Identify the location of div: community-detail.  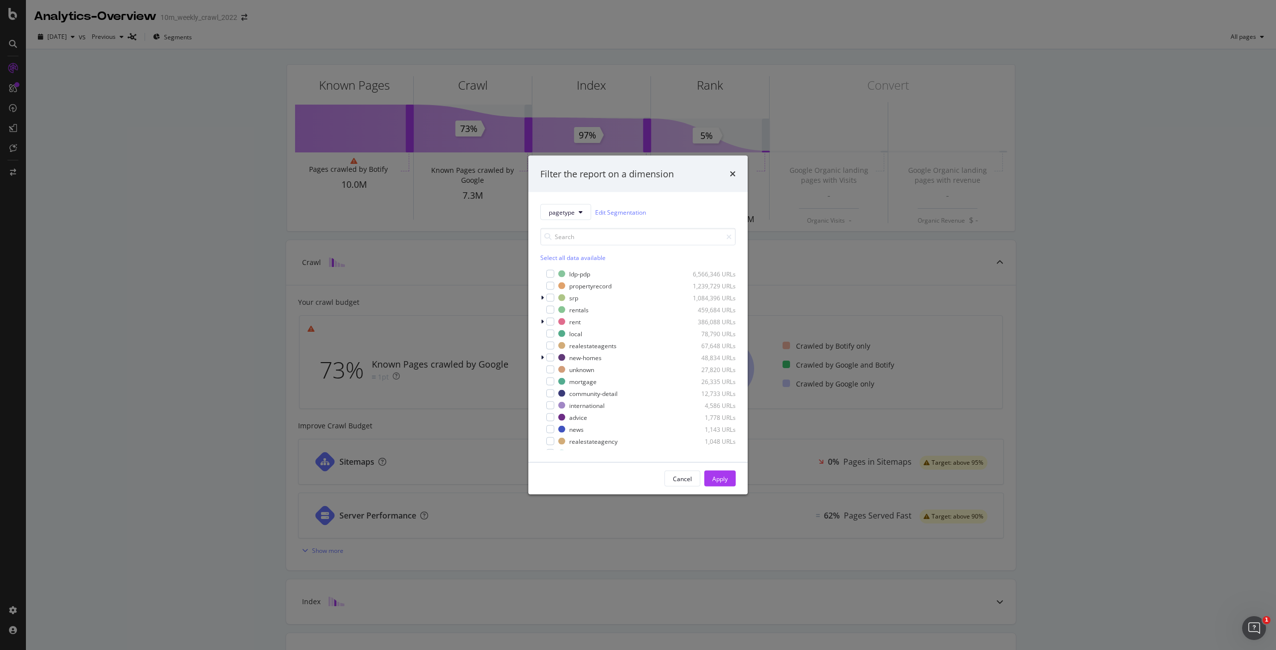
(593, 393).